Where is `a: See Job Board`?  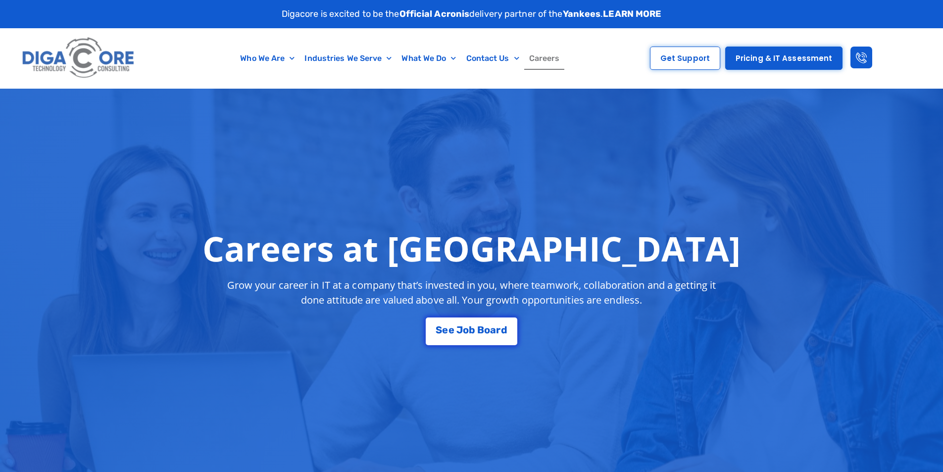
a: See Job Board is located at coordinates (471, 331).